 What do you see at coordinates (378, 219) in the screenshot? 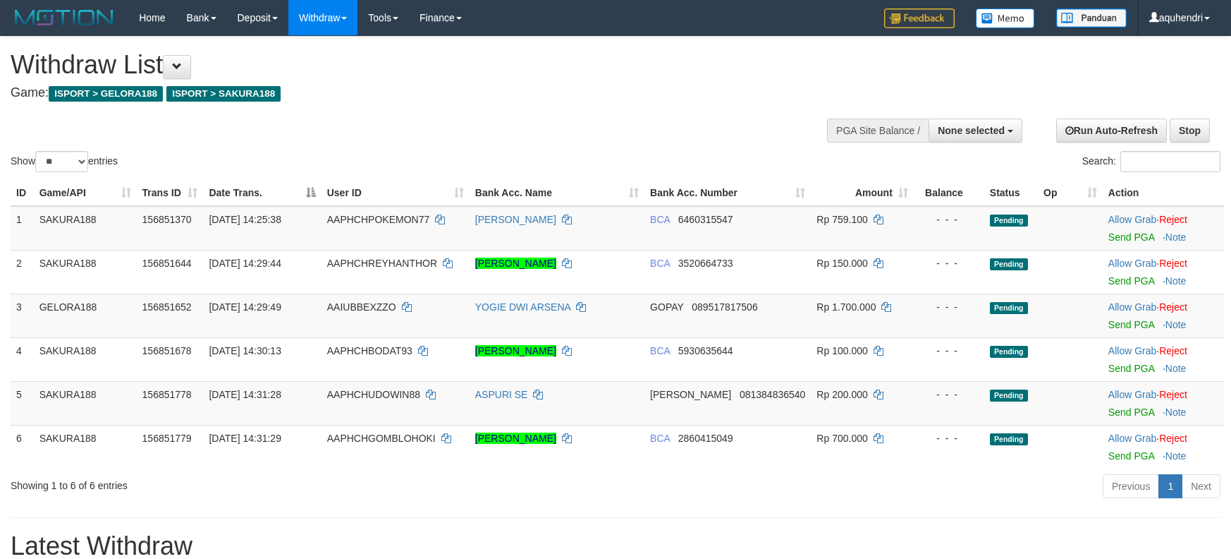
I see `span: AAPHCHPOKEMON77` at bounding box center [378, 219].